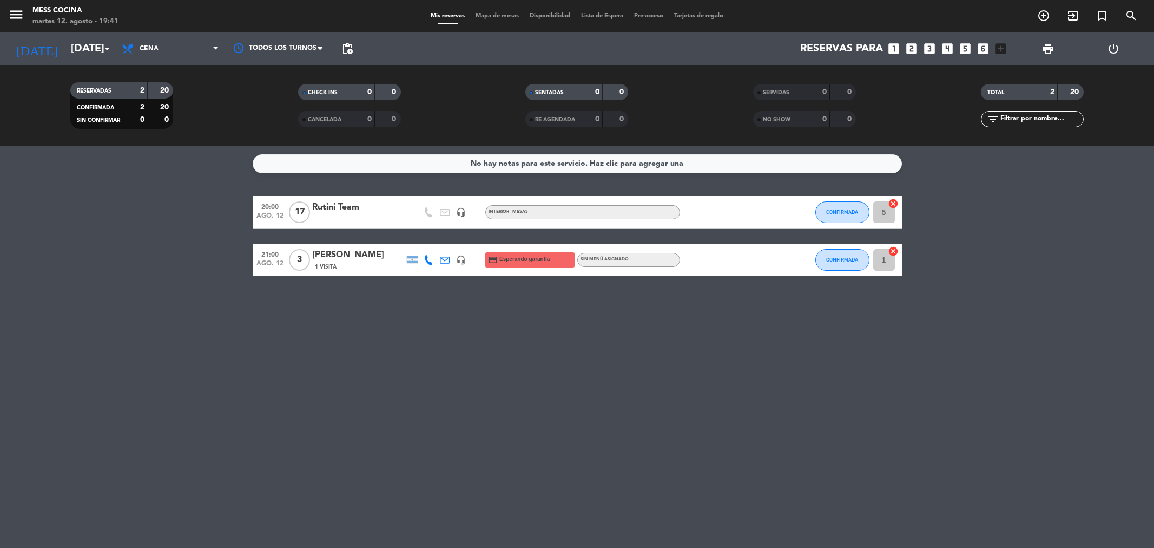 This screenshot has width=1154, height=548. Describe the element at coordinates (948, 49) in the screenshot. I see `i: looks_4` at that location.